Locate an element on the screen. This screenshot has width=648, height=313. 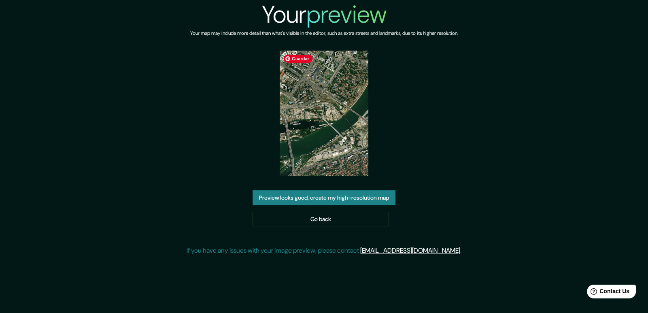
img: created-map-preview is located at coordinates (324, 113).